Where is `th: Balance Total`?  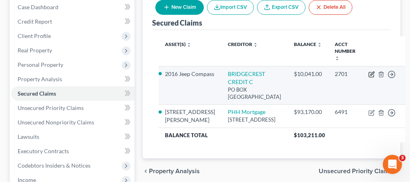
th: Balance Total is located at coordinates (223, 135).